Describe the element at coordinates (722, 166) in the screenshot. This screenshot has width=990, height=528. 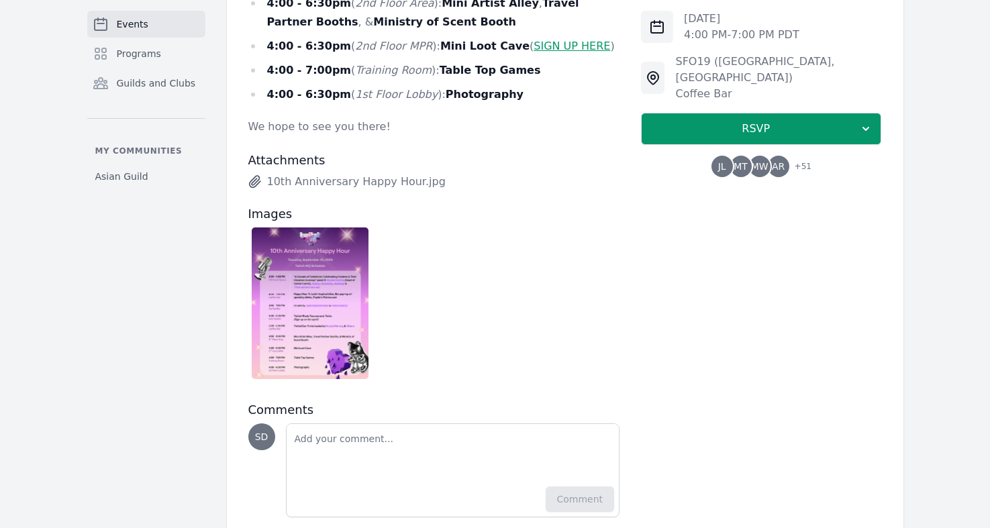
I see `span: JL` at that location.